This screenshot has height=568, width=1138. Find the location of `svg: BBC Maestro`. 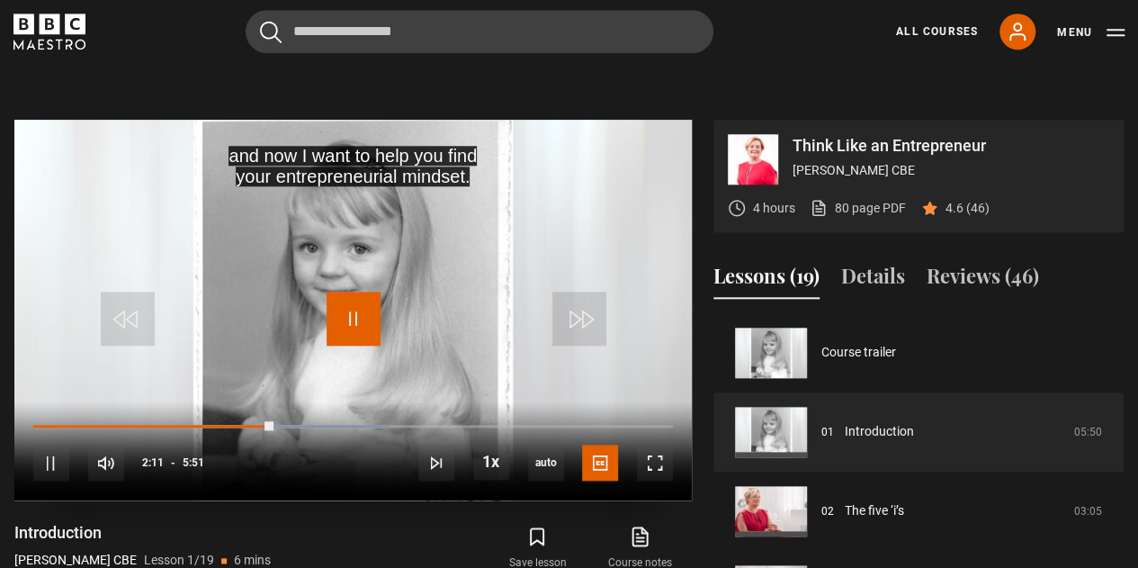

svg: BBC Maestro is located at coordinates (49, 31).